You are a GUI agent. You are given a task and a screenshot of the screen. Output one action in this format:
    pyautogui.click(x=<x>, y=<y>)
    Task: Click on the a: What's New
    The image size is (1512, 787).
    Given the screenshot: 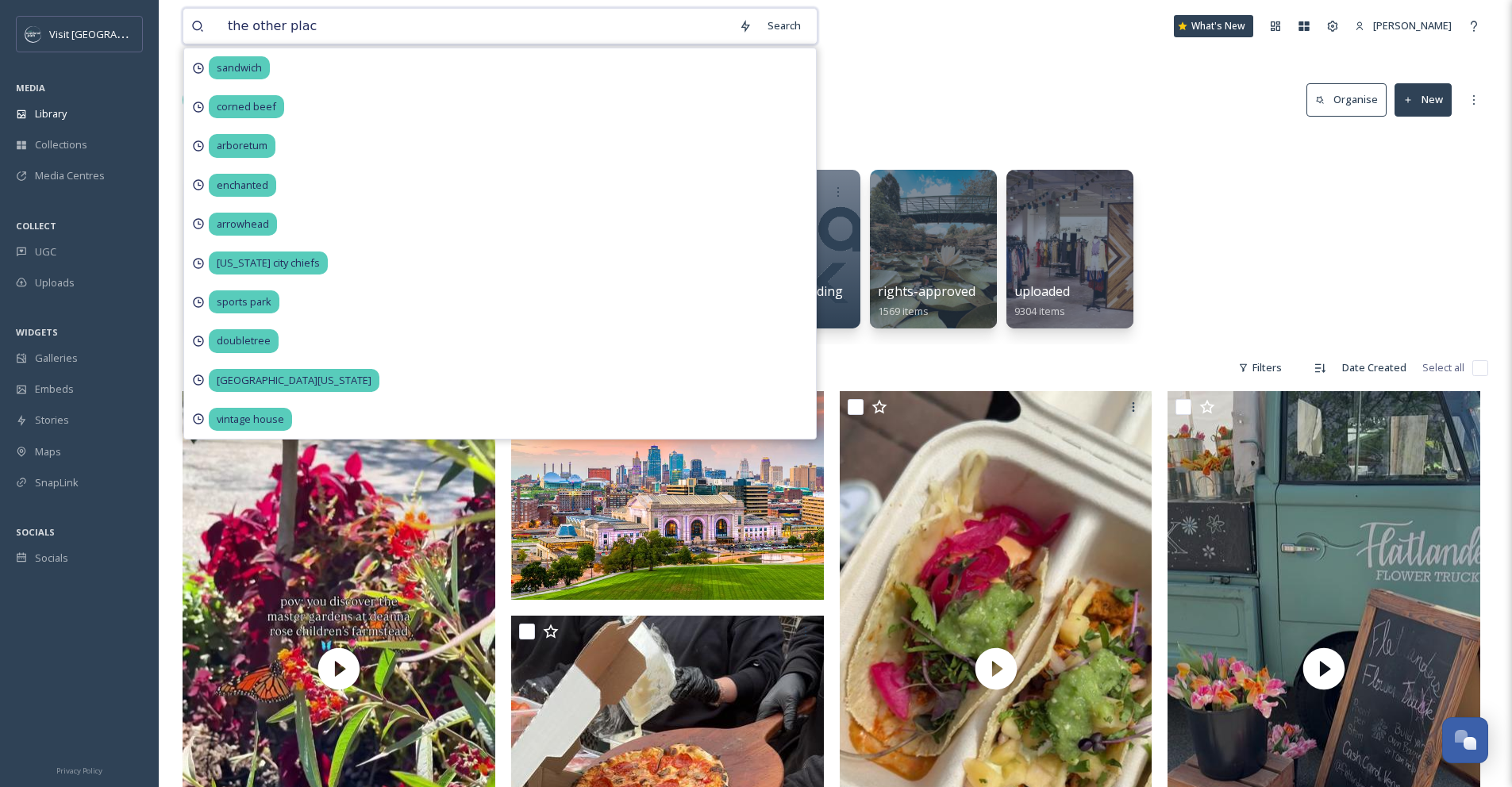 What is the action you would take?
    pyautogui.click(x=1214, y=27)
    